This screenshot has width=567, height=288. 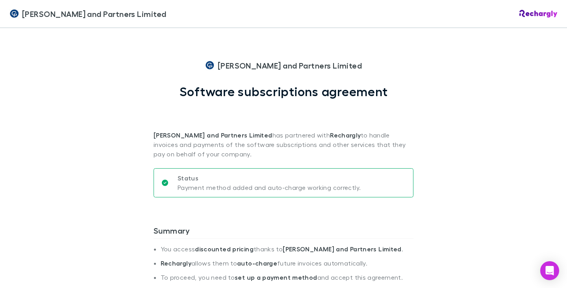 What do you see at coordinates (287, 252) in the screenshot?
I see `li: You access thanks to .` at bounding box center [287, 252].